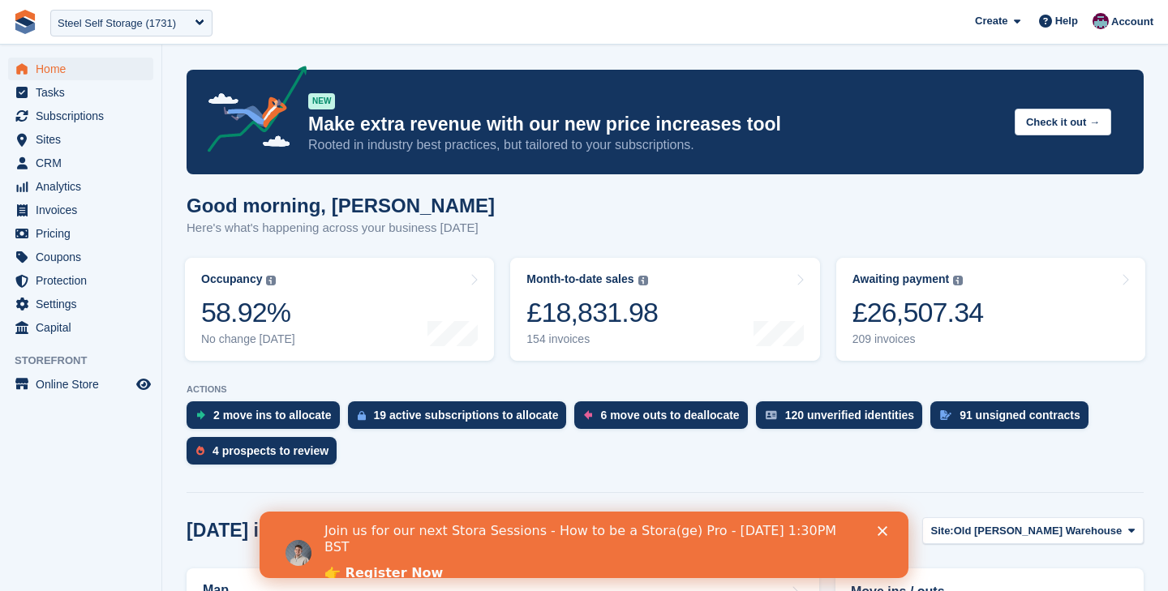 The width and height of the screenshot is (1168, 591). Describe the element at coordinates (84, 210) in the screenshot. I see `span: Invoices` at that location.